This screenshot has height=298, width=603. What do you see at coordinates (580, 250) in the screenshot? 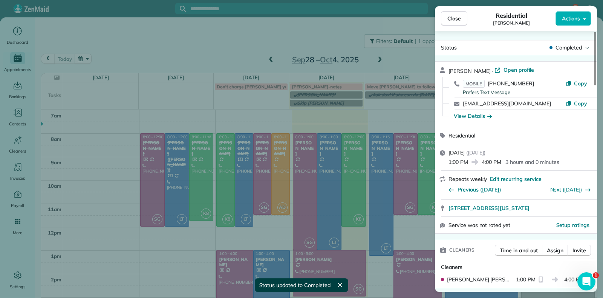
I see `span: Invite` at bounding box center [580, 250].